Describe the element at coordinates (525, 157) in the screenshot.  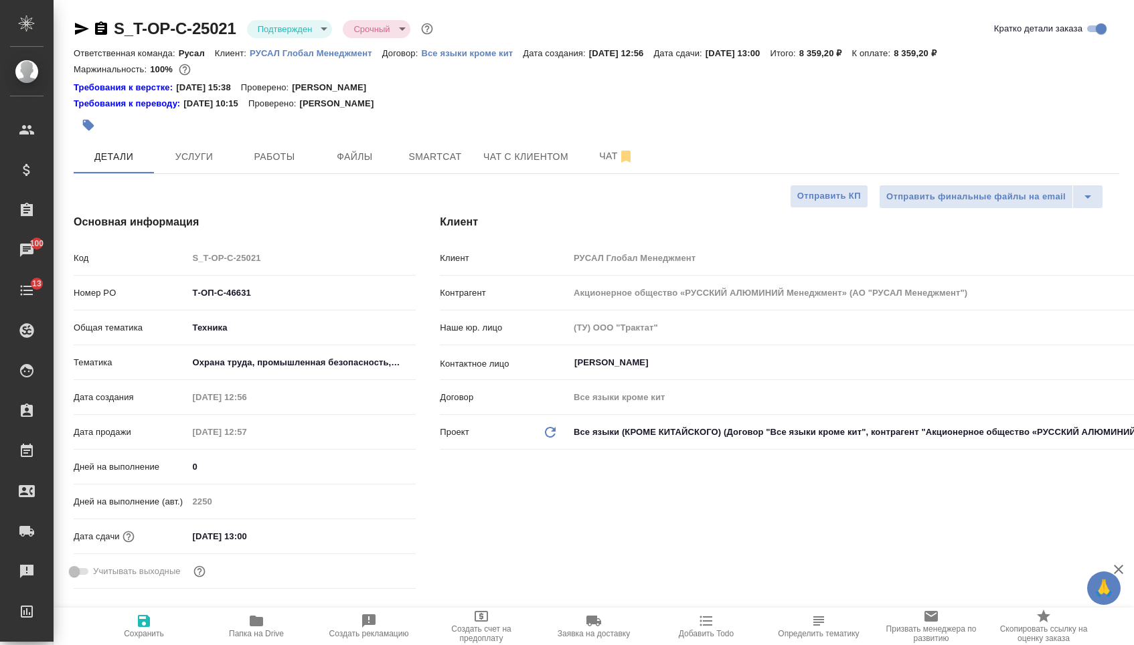
I see `span: Чат с клиентом` at that location.